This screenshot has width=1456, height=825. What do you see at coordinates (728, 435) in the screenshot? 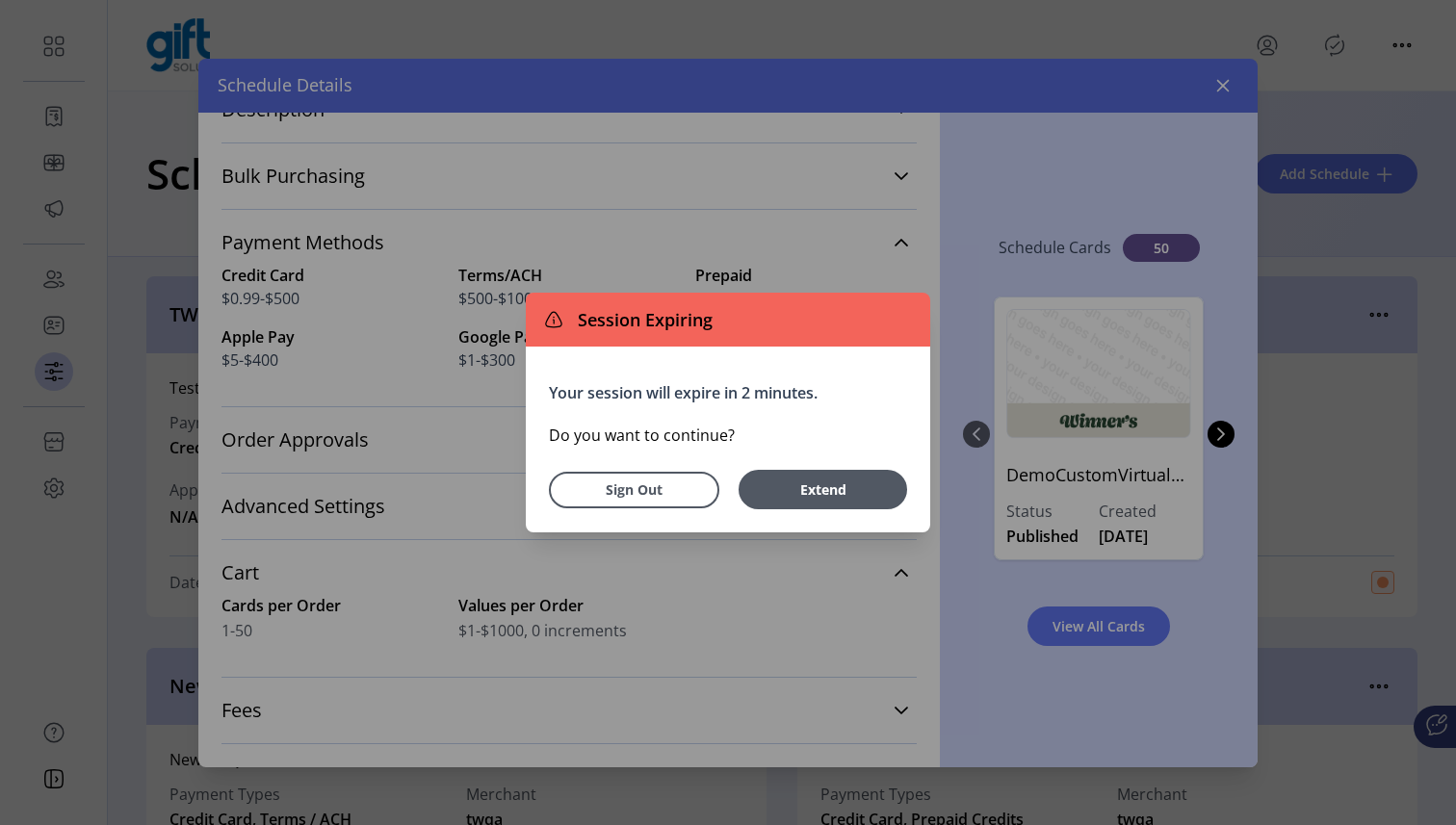
I see `p: Do you want to continue?` at bounding box center [728, 435].